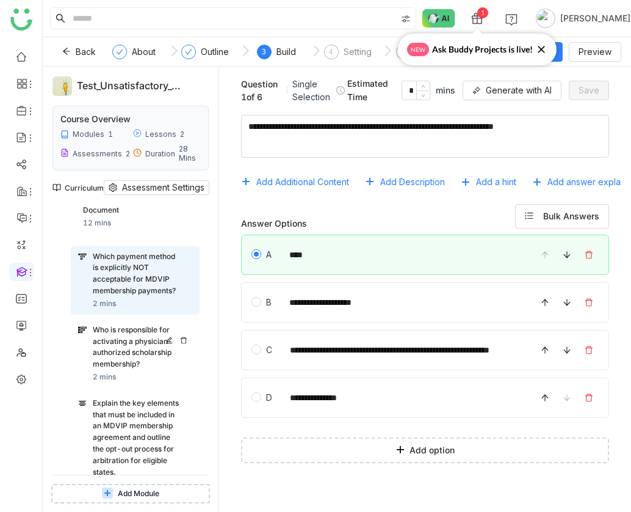  I want to click on div: Build, so click(286, 52).